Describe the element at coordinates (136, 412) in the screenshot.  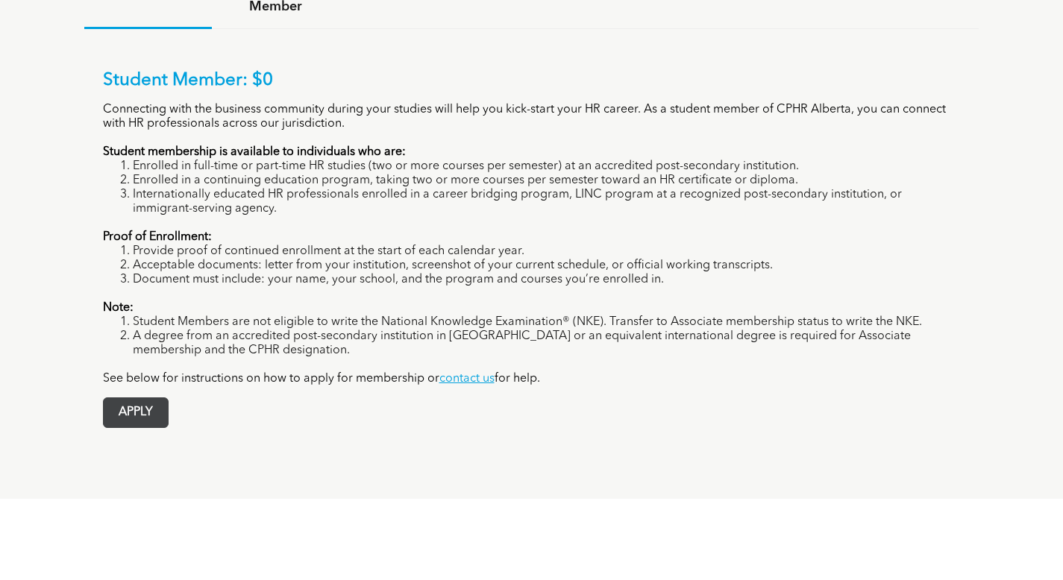
I see `a: APPLY` at that location.